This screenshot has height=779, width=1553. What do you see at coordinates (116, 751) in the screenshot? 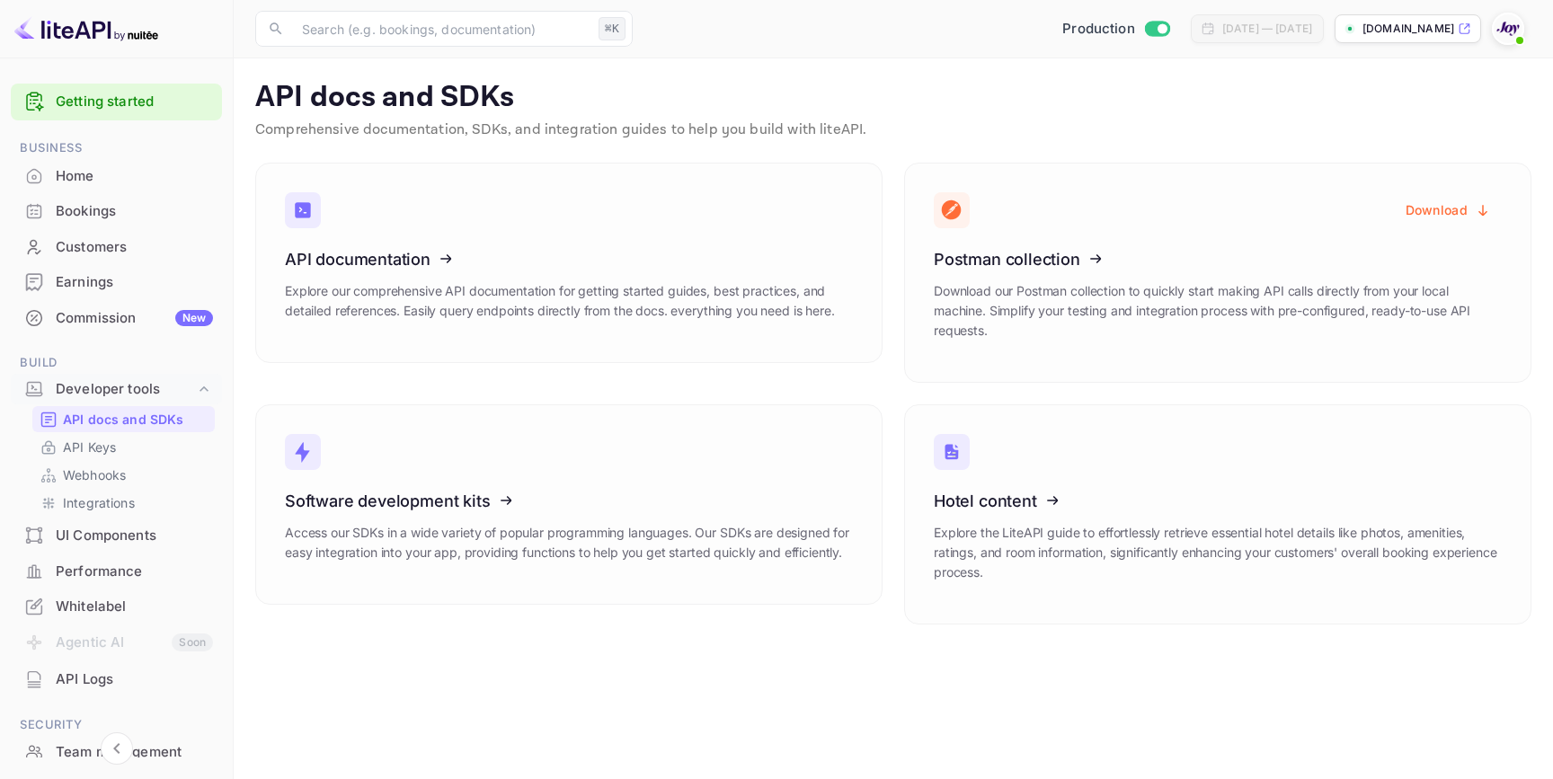
I see `a: Team management` at bounding box center [116, 751].